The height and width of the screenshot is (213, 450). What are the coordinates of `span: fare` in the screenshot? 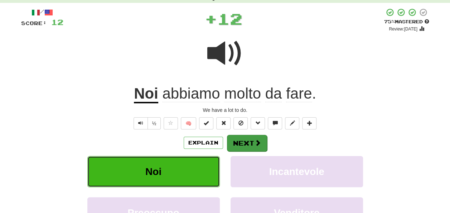 It's located at (299, 93).